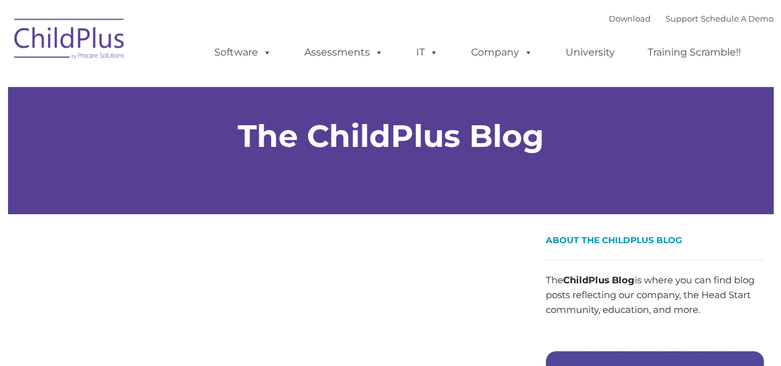  Describe the element at coordinates (681, 19) in the screenshot. I see `a: Support` at that location.